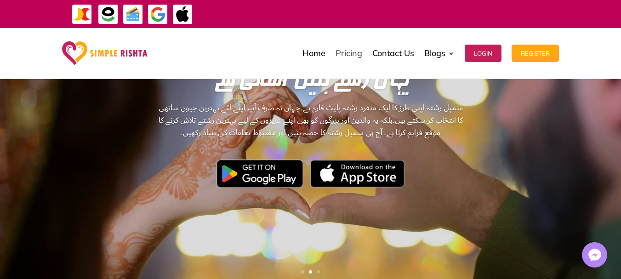  Describe the element at coordinates (108, 14) in the screenshot. I see `img: EasyPaisa-icon` at that location.